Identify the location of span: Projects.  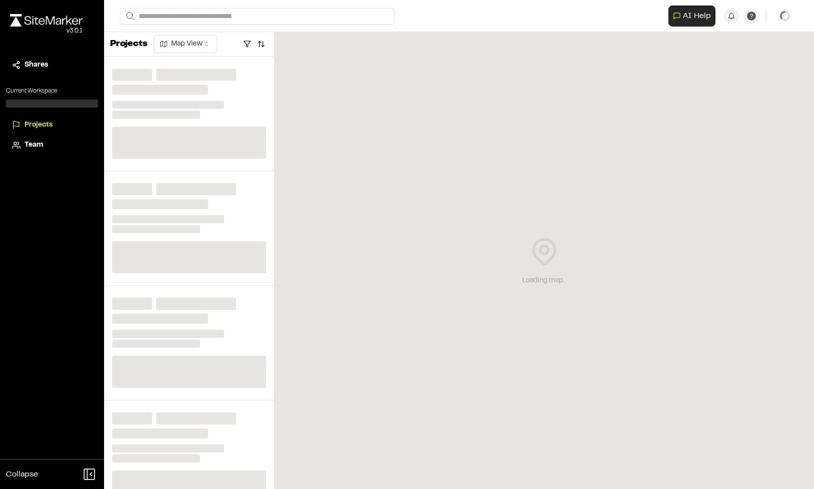
(39, 125).